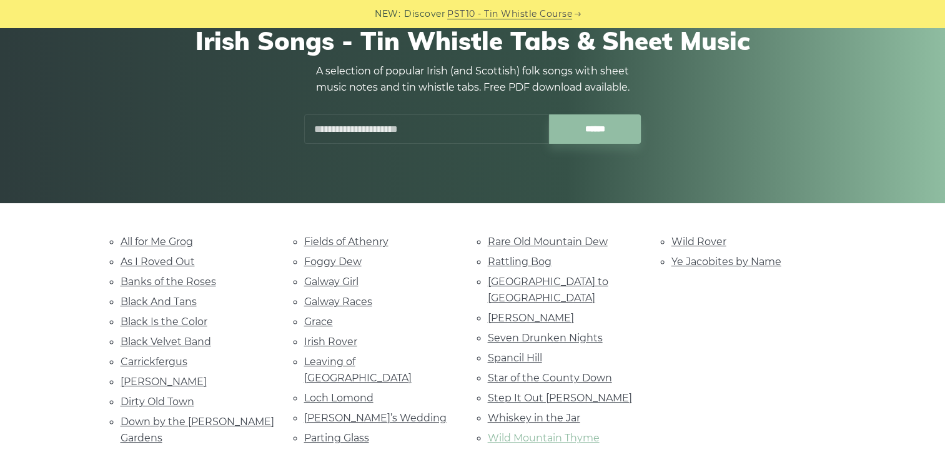 The width and height of the screenshot is (945, 472). What do you see at coordinates (550, 377) in the screenshot?
I see `a: Star of the County Down` at bounding box center [550, 377].